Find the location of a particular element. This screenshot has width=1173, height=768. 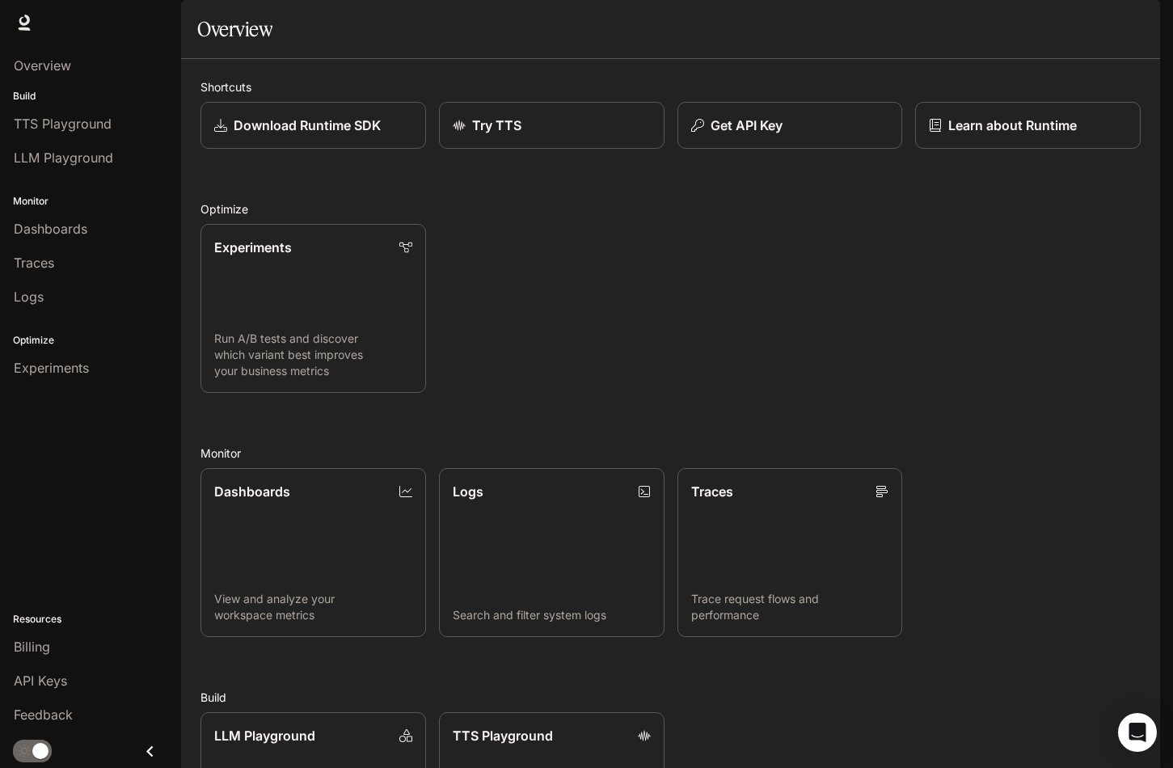

a: ExperimentsRun A/B tests and discover which variant best improves your business metrics is located at coordinates (313, 308).